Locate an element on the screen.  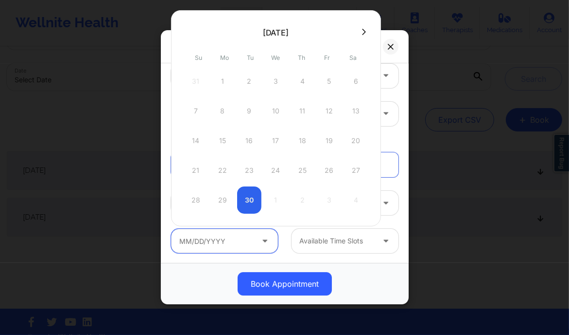
button: Book Appointment is located at coordinates (285, 284).